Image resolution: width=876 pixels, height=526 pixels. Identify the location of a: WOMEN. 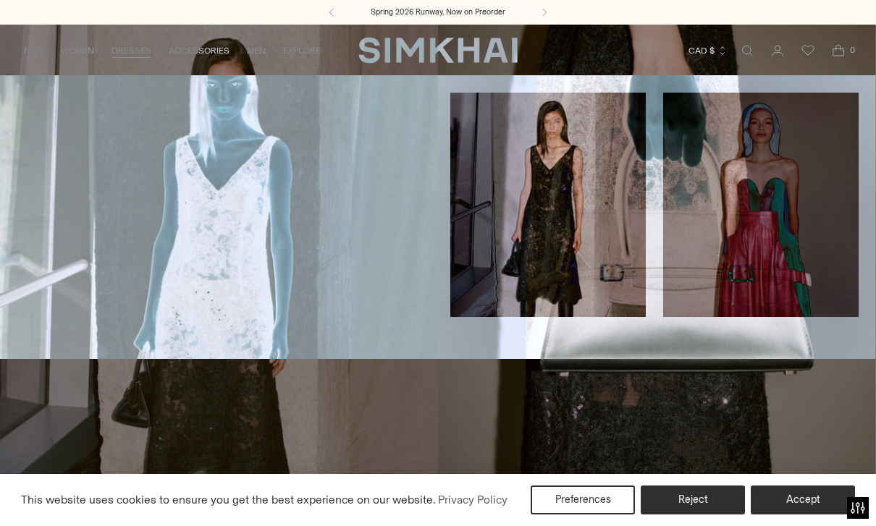
(77, 51).